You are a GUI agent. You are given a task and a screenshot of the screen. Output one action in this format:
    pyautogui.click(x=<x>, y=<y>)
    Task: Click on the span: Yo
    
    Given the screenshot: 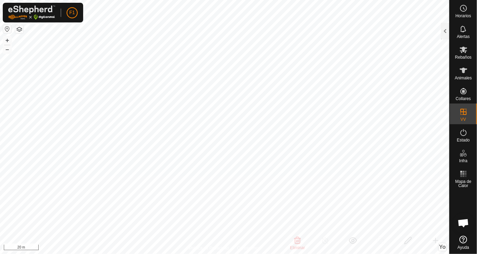 What is the action you would take?
    pyautogui.click(x=442, y=247)
    